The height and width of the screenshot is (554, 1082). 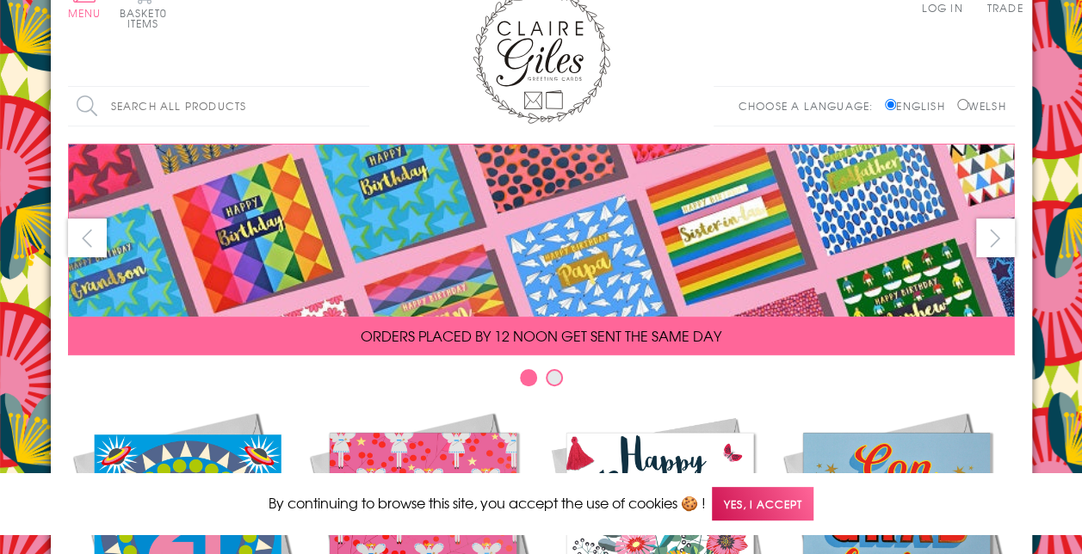 What do you see at coordinates (995, 237) in the screenshot?
I see `button: next` at bounding box center [995, 237].